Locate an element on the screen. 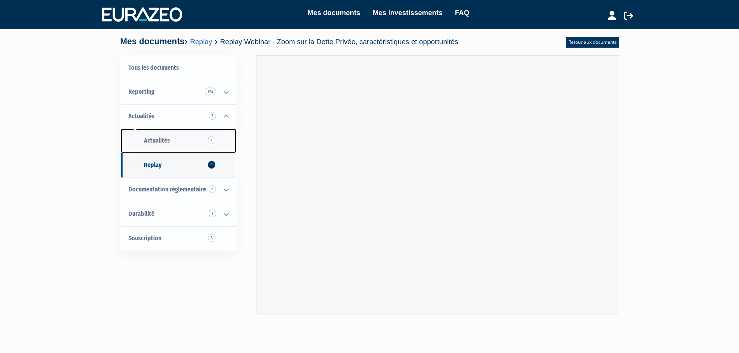 The height and width of the screenshot is (353, 739). span: 3 is located at coordinates (211, 238).